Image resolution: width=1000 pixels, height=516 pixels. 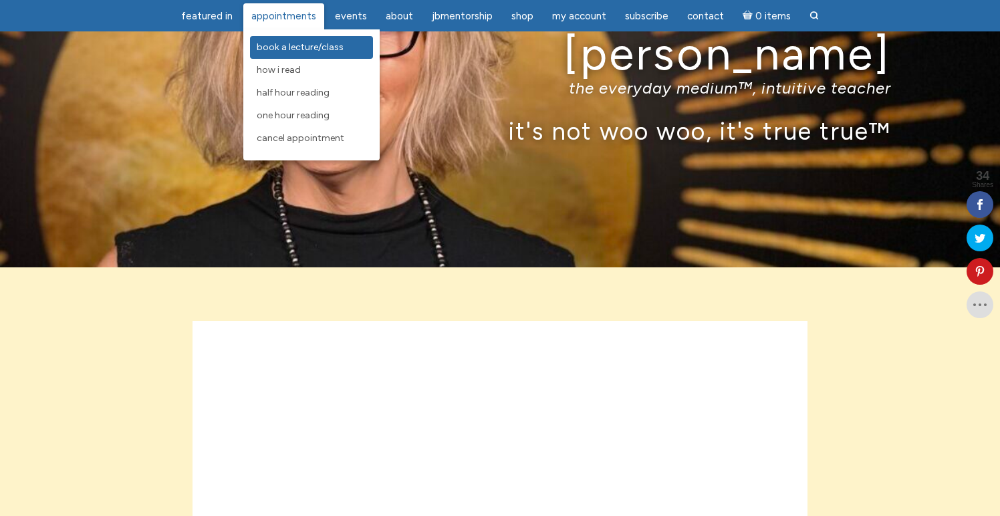 I want to click on span: Subscribe, so click(x=646, y=16).